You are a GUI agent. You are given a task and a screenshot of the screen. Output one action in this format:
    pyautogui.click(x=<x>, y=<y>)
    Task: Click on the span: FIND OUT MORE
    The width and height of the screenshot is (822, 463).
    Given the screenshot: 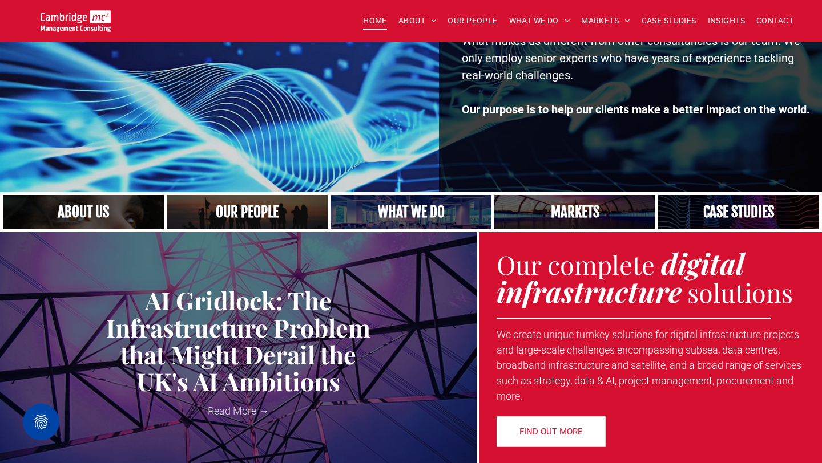 What is the action you would take?
    pyautogui.click(x=551, y=432)
    